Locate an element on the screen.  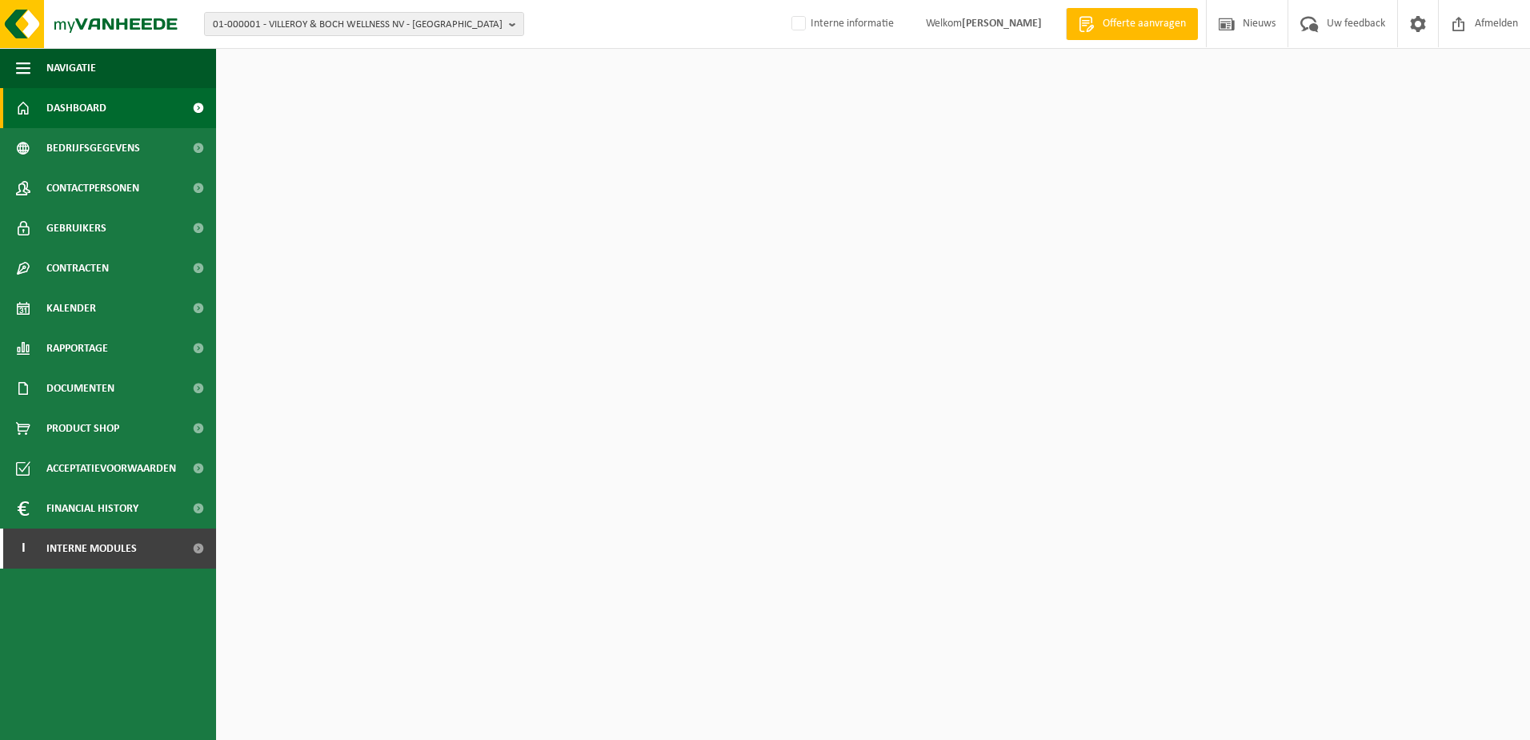
label: Interne informatie is located at coordinates (841, 24).